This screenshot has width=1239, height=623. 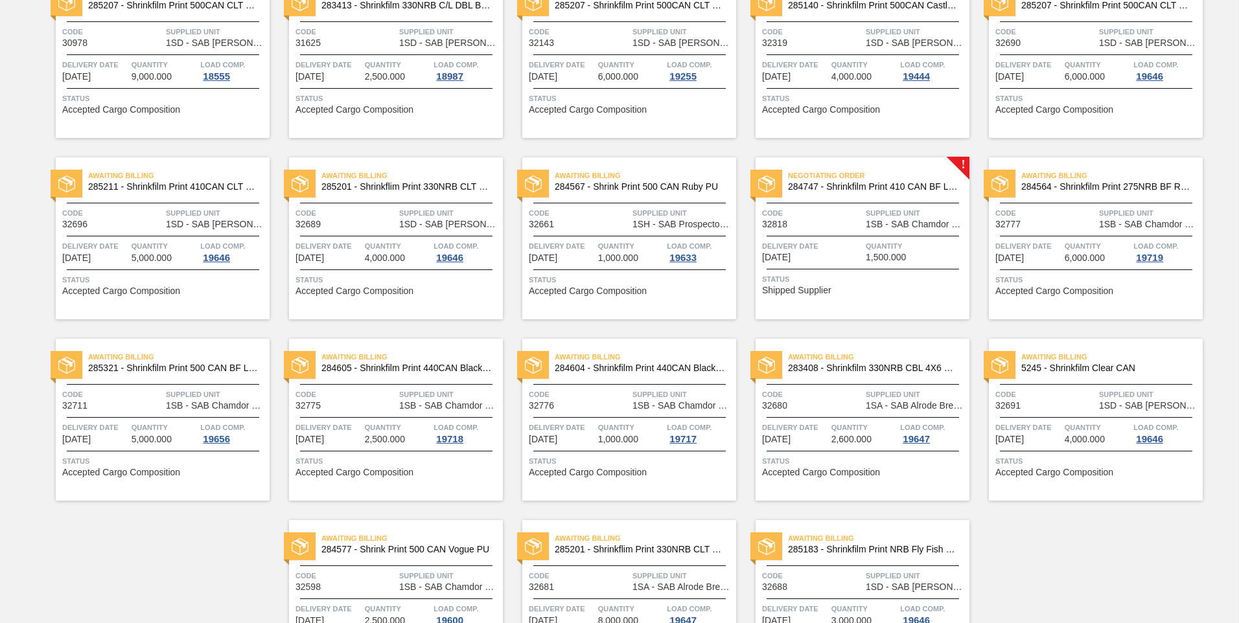 What do you see at coordinates (640, 368) in the screenshot?
I see `span: 284604 - Shrinkfilm Print 440CAN Black Crown PU` at bounding box center [640, 368].